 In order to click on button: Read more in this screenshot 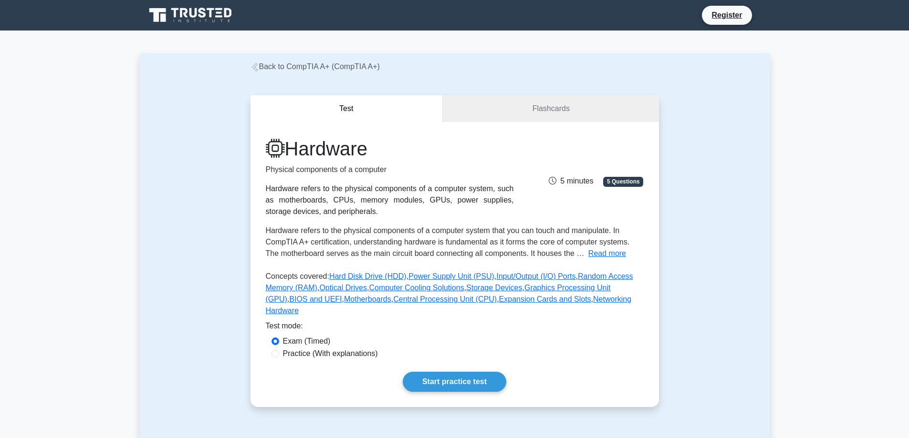, I will do `click(607, 254)`.